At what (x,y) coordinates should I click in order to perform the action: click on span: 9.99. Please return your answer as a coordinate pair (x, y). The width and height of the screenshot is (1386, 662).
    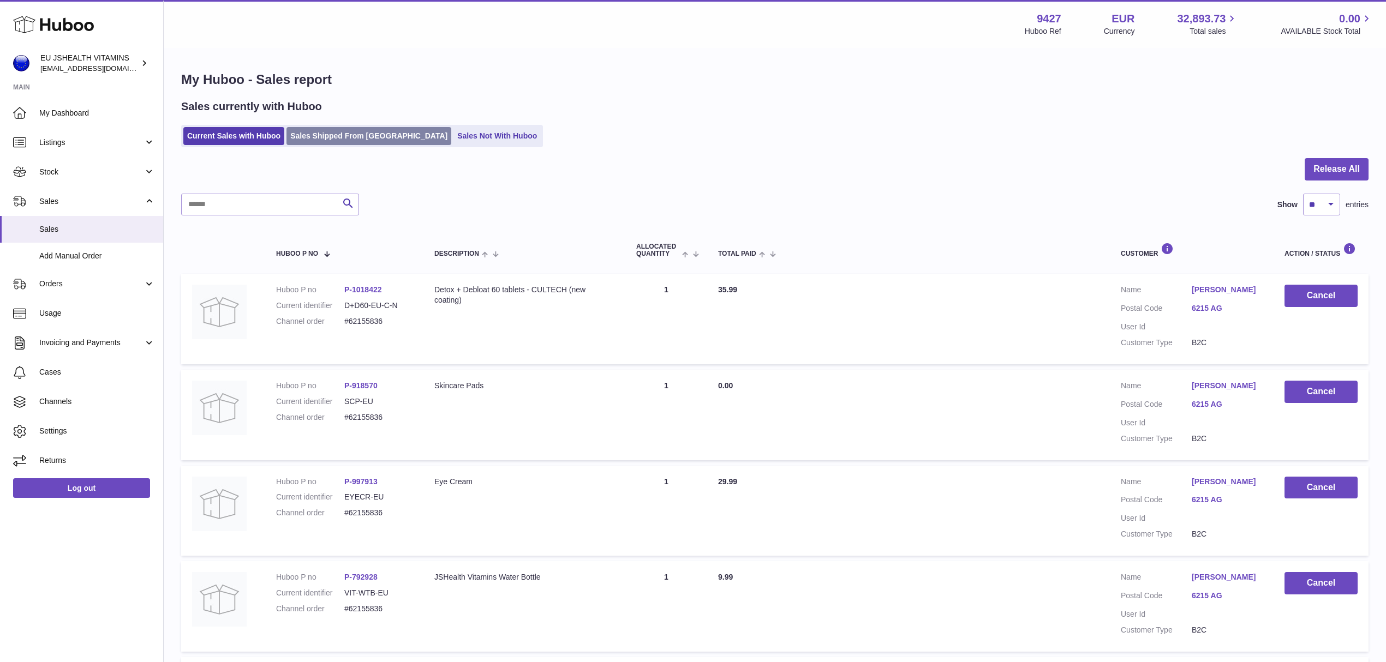
    Looking at the image, I should click on (725, 577).